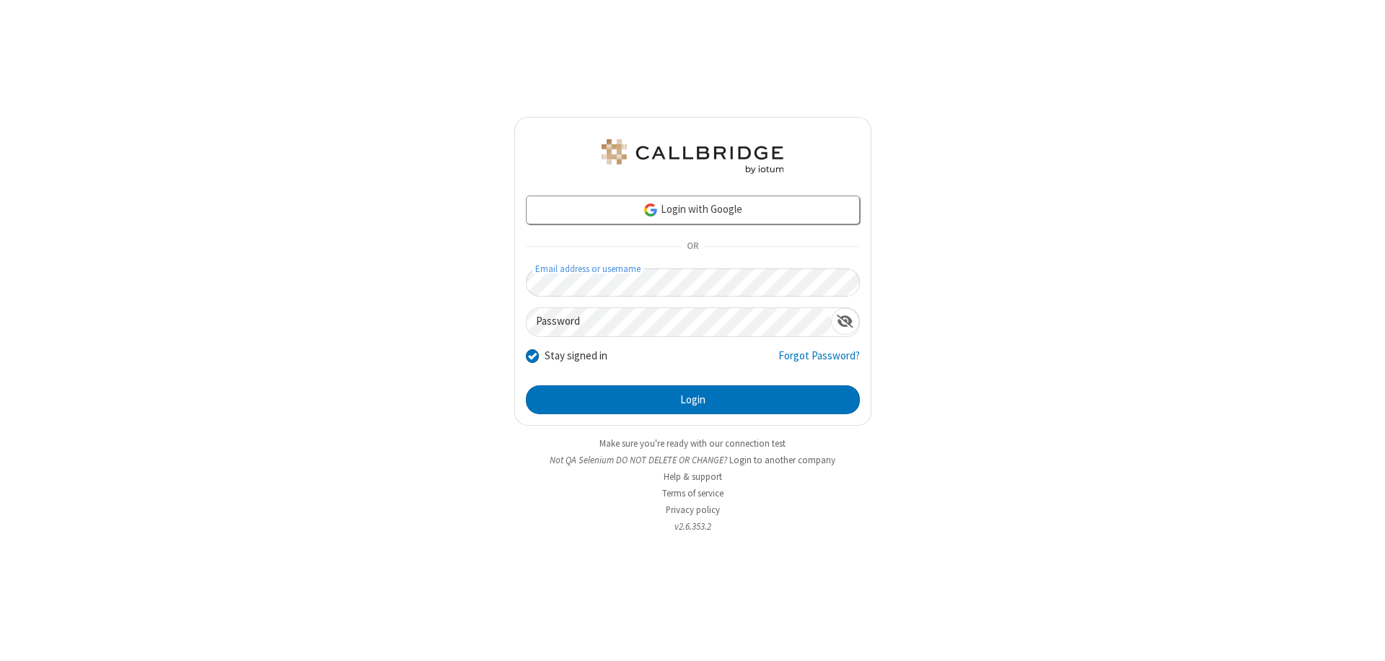  What do you see at coordinates (692, 247) in the screenshot?
I see `span: OR` at bounding box center [692, 247].